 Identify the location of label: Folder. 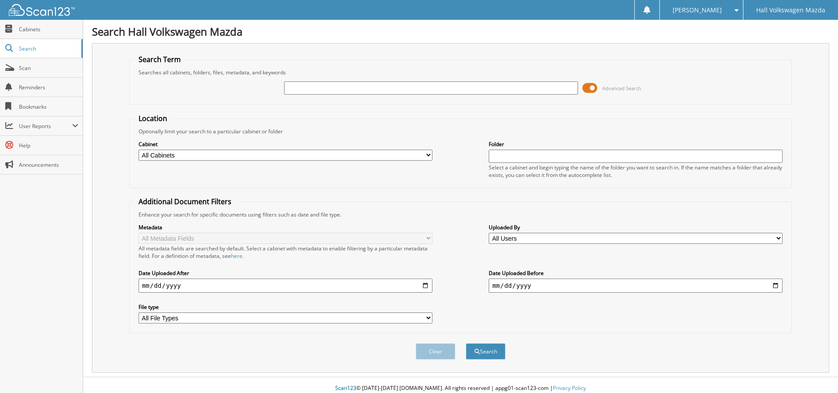
(635, 144).